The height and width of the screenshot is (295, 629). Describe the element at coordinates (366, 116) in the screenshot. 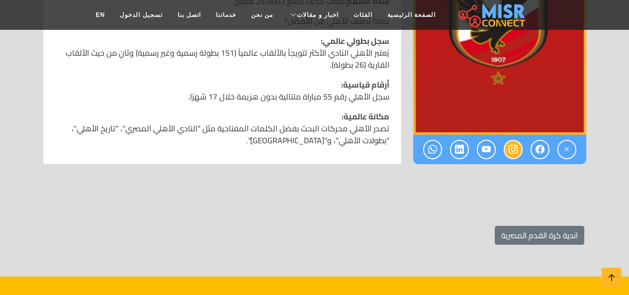

I see `strong: مكانة عالمية:` at that location.